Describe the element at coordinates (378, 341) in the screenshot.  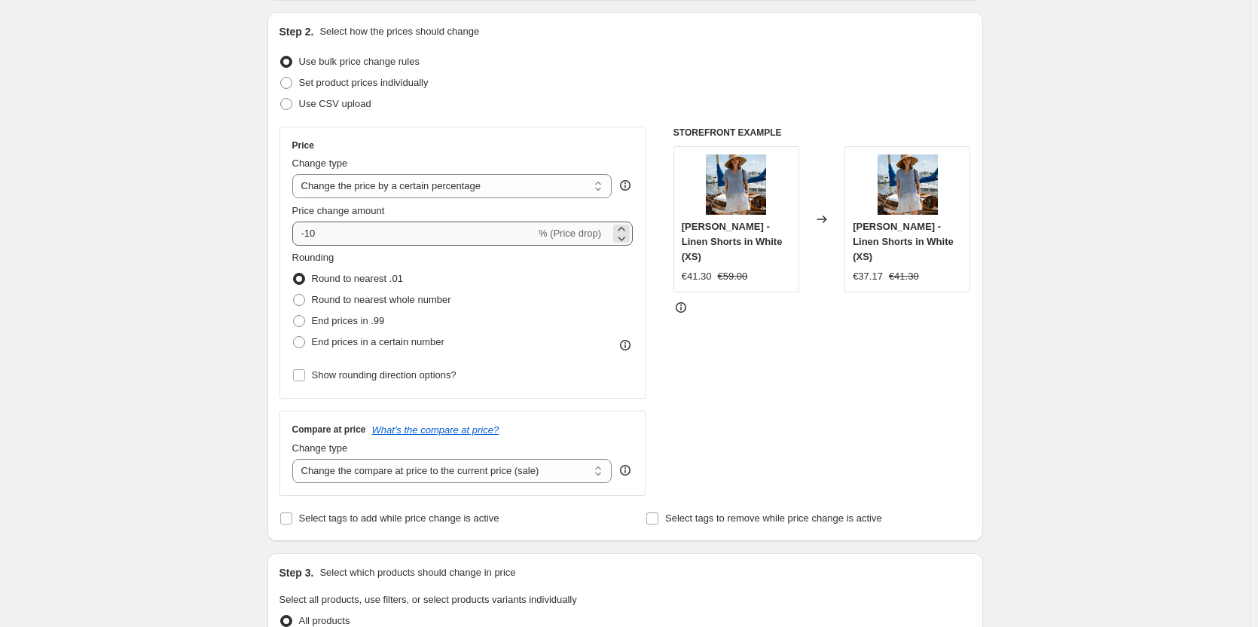
I see `span: End prices in a certain number` at that location.